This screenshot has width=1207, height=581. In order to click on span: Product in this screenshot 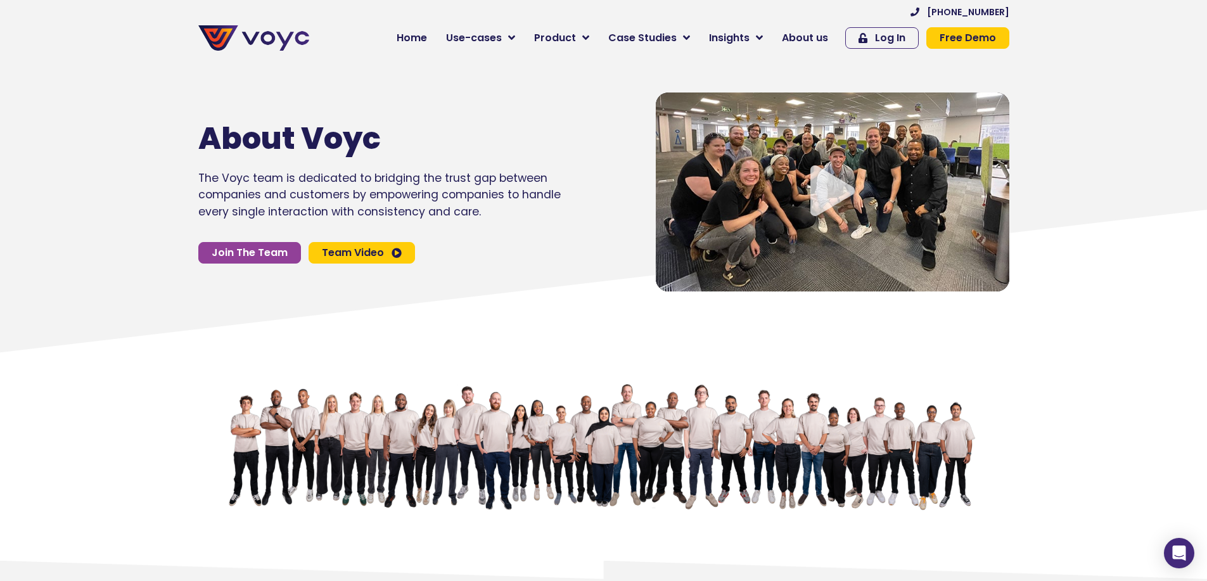, I will do `click(555, 38)`.